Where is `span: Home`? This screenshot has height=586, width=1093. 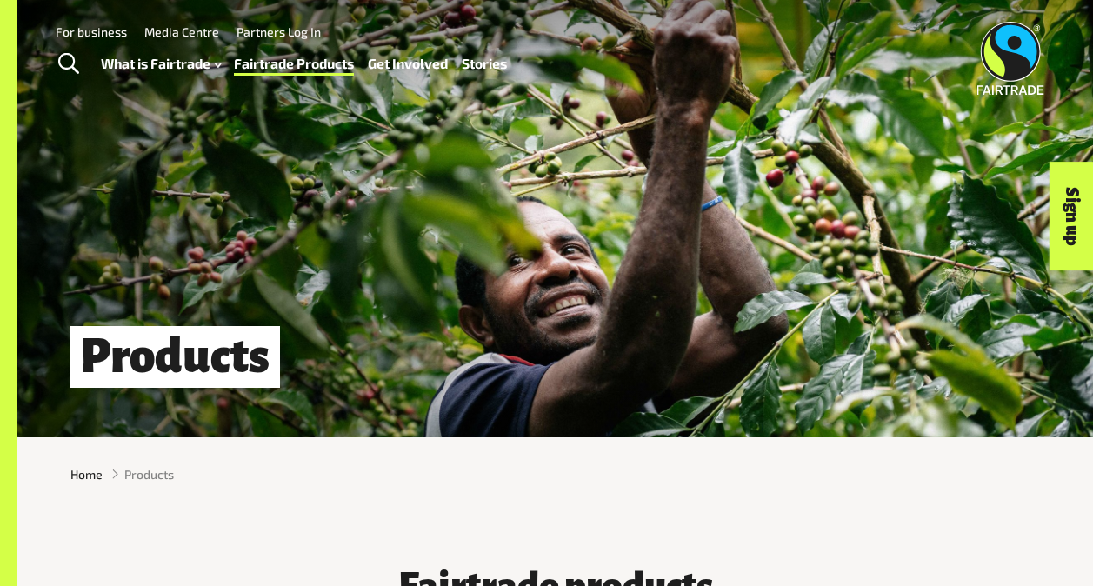 span: Home is located at coordinates (86, 474).